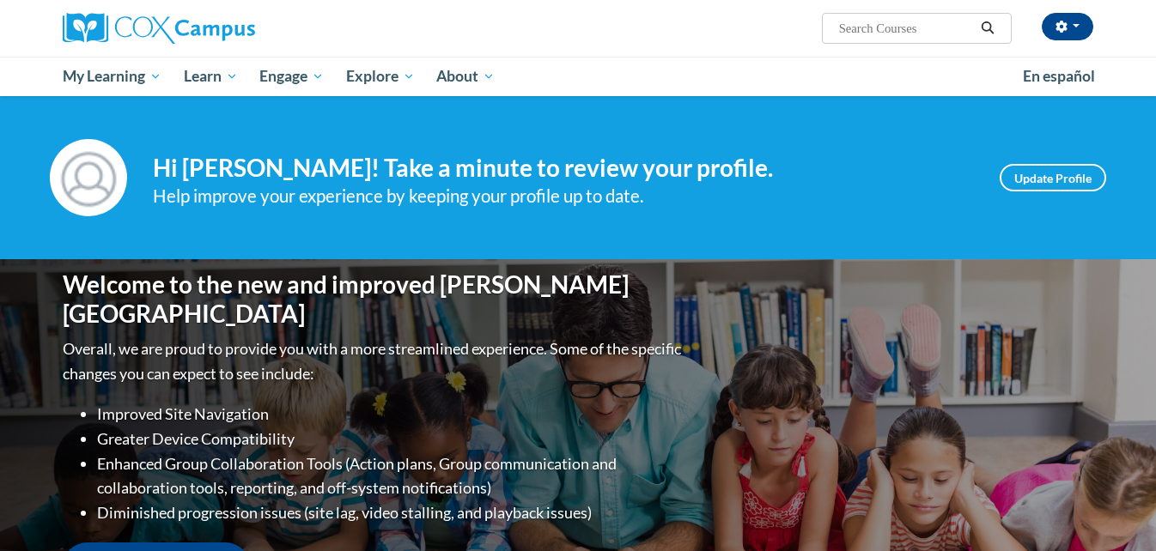 Image resolution: width=1156 pixels, height=551 pixels. I want to click on a: Cox Campus, so click(226, 28).